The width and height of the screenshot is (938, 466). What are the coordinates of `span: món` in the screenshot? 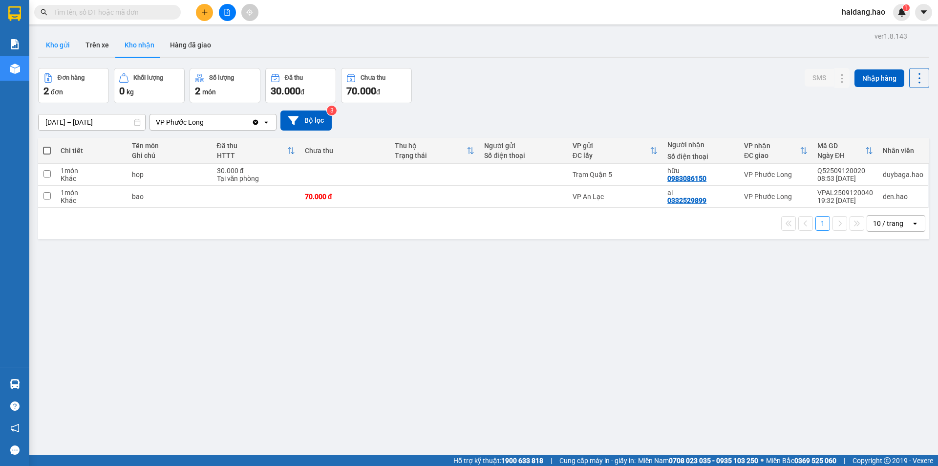 It's located at (209, 92).